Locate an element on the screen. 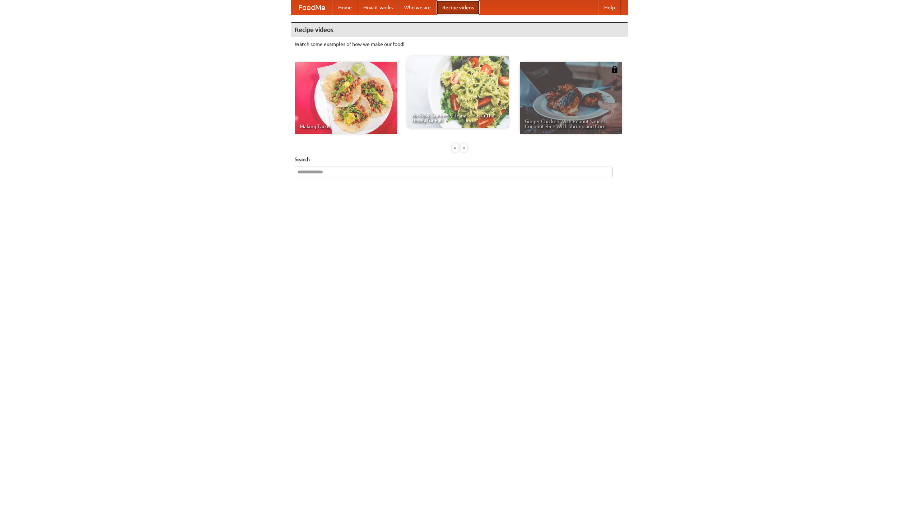  span: An Easy, Summery Tomato Pasta That's Ready for Fall is located at coordinates (458, 118).